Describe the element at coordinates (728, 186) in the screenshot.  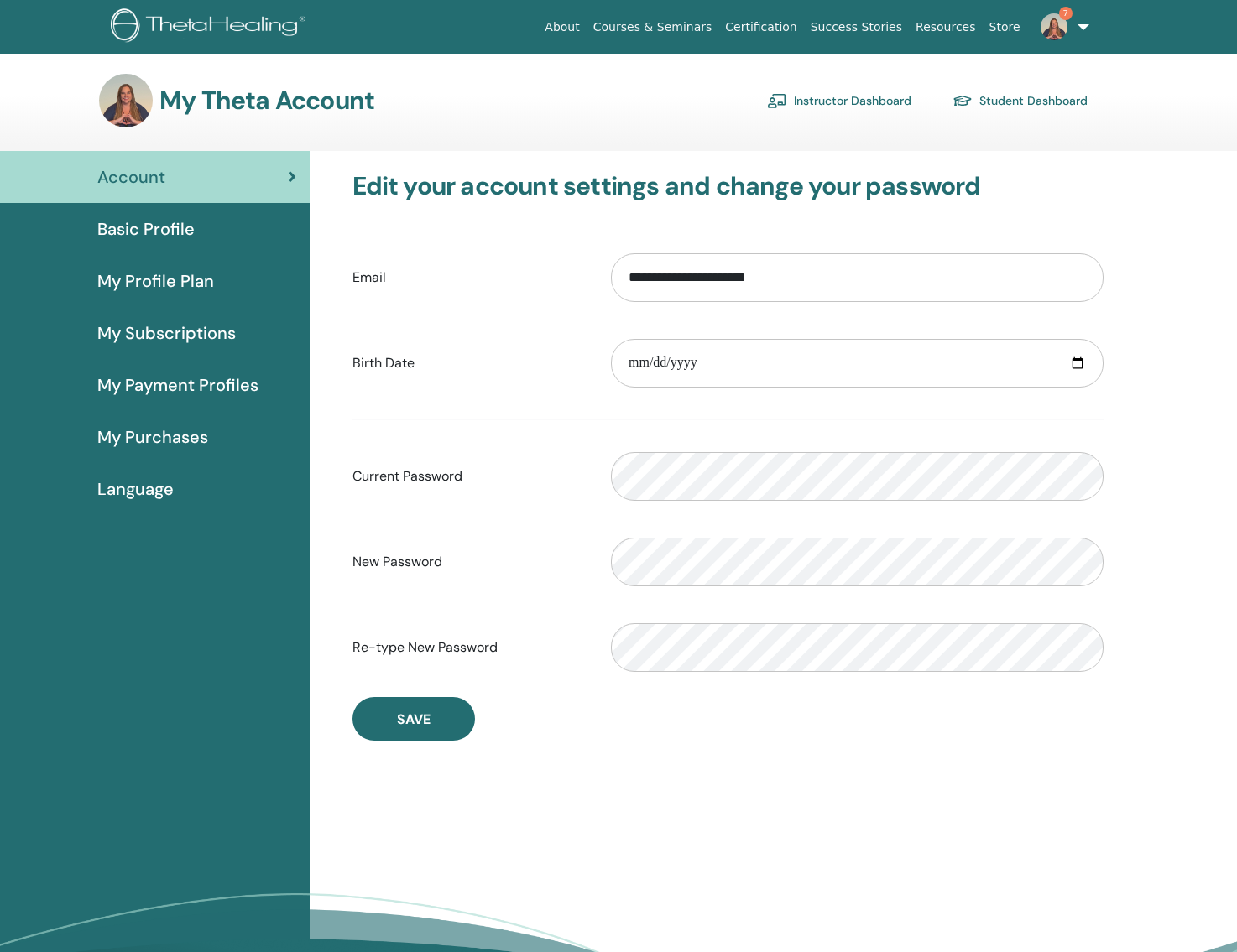
I see `h3: Edit your account settings and change your password` at that location.